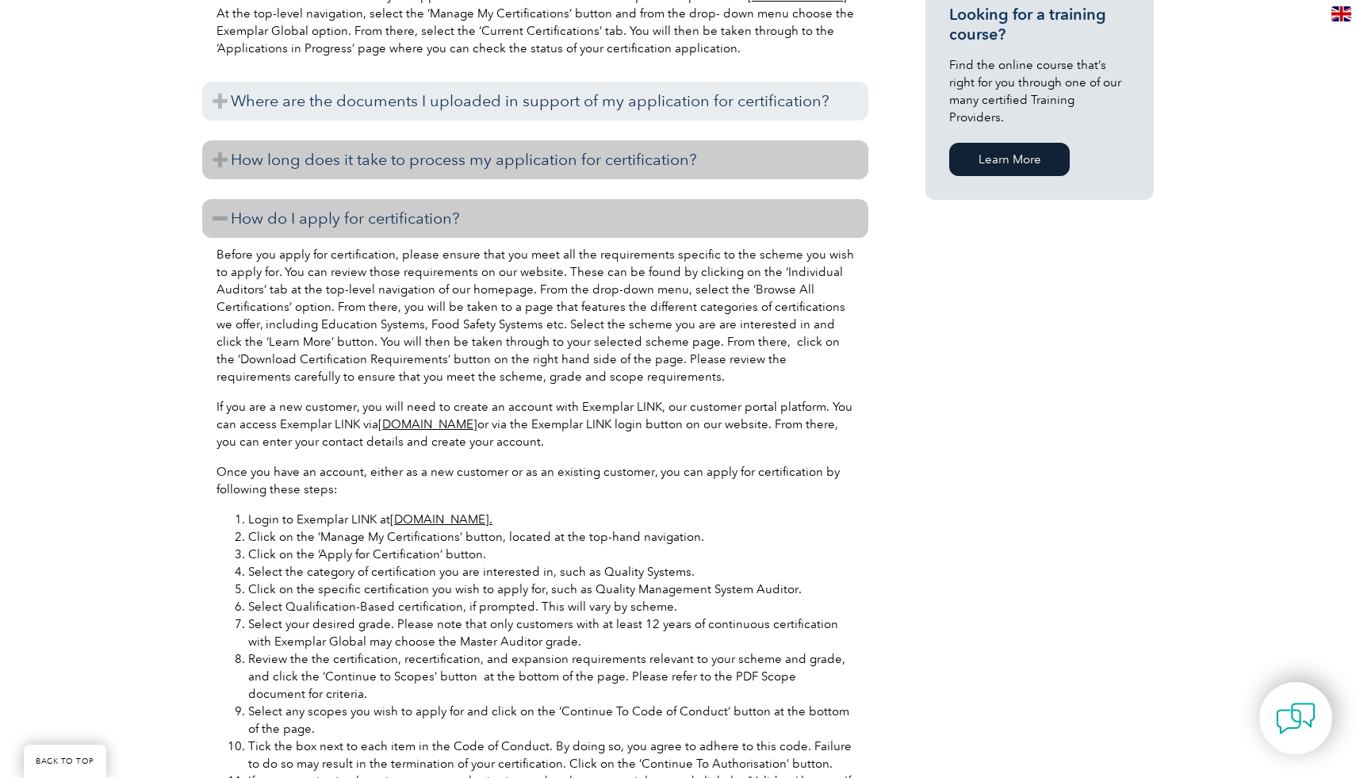 The height and width of the screenshot is (778, 1356). Describe the element at coordinates (551, 589) in the screenshot. I see `li: Click on the specific certification you wish to apply for, such as Quality Management System Audi...` at that location.